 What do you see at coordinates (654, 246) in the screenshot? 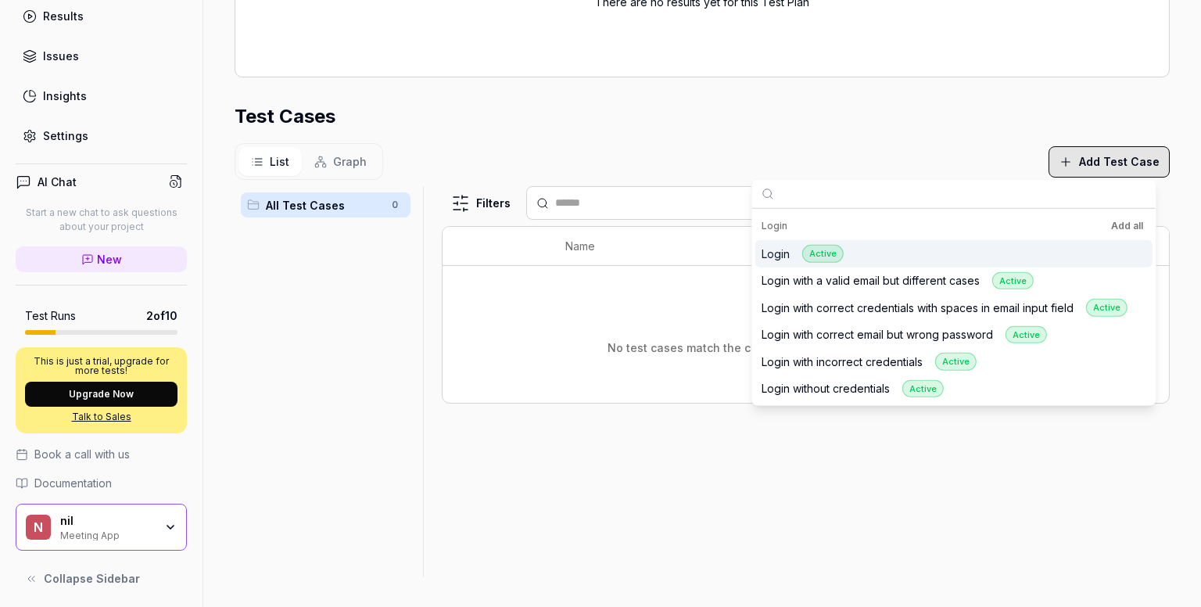
I see `th: Name` at bounding box center [654, 246].